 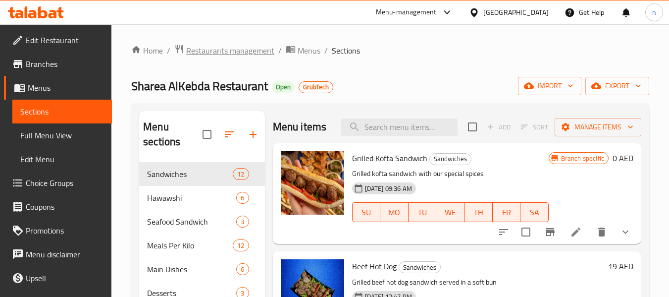 I want to click on svg: Show Choices, so click(x=625, y=232).